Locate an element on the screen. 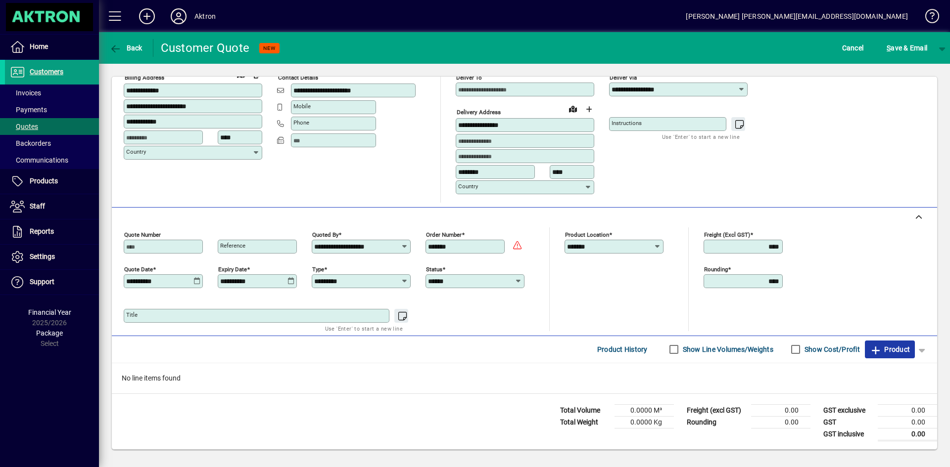 Image resolution: width=950 pixels, height=467 pixels. mat-label: Quote number is located at coordinates (142, 234).